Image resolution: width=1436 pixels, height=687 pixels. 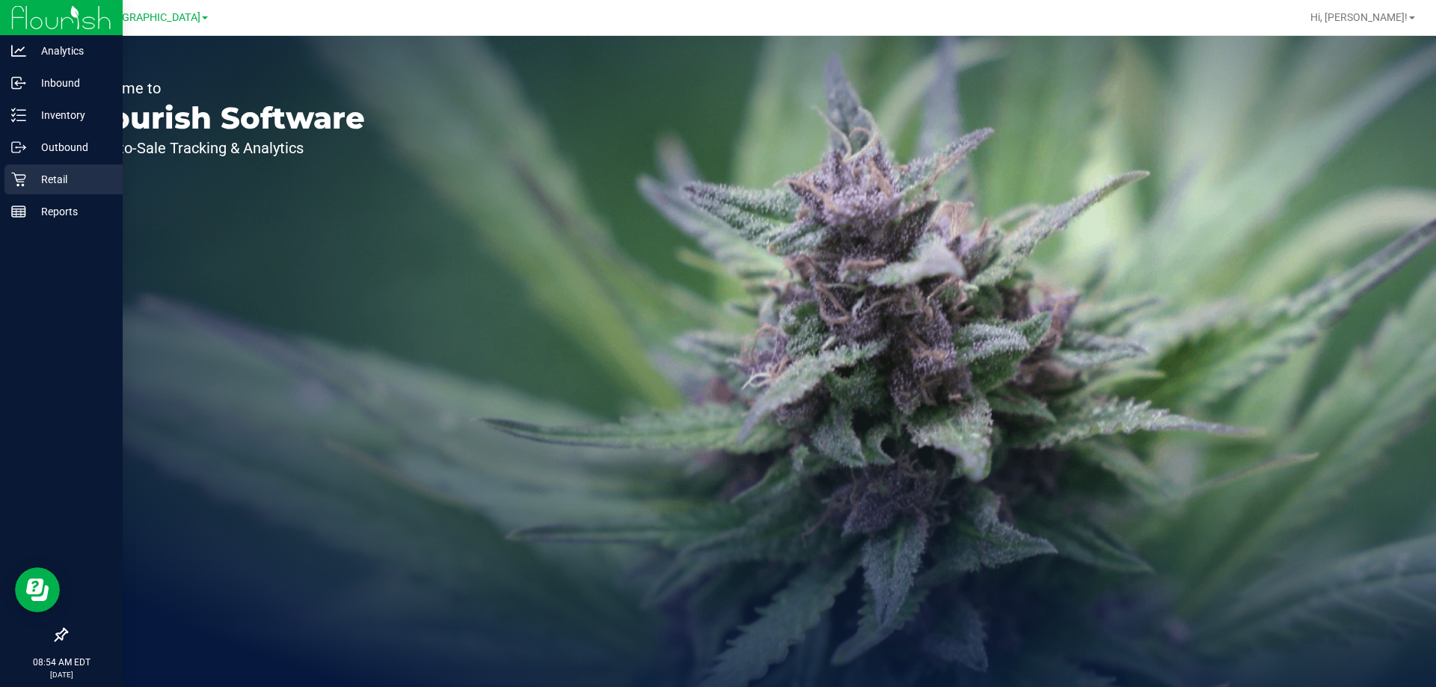 I want to click on p: Flourish Software, so click(x=223, y=118).